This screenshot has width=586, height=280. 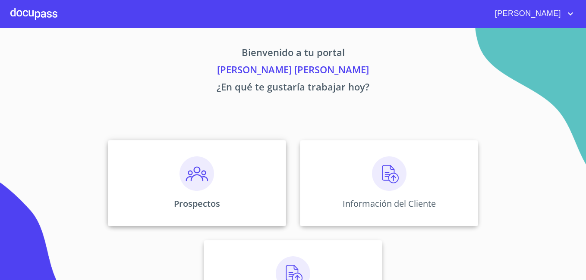 What do you see at coordinates (197, 204) in the screenshot?
I see `p: Prospectos` at bounding box center [197, 204].